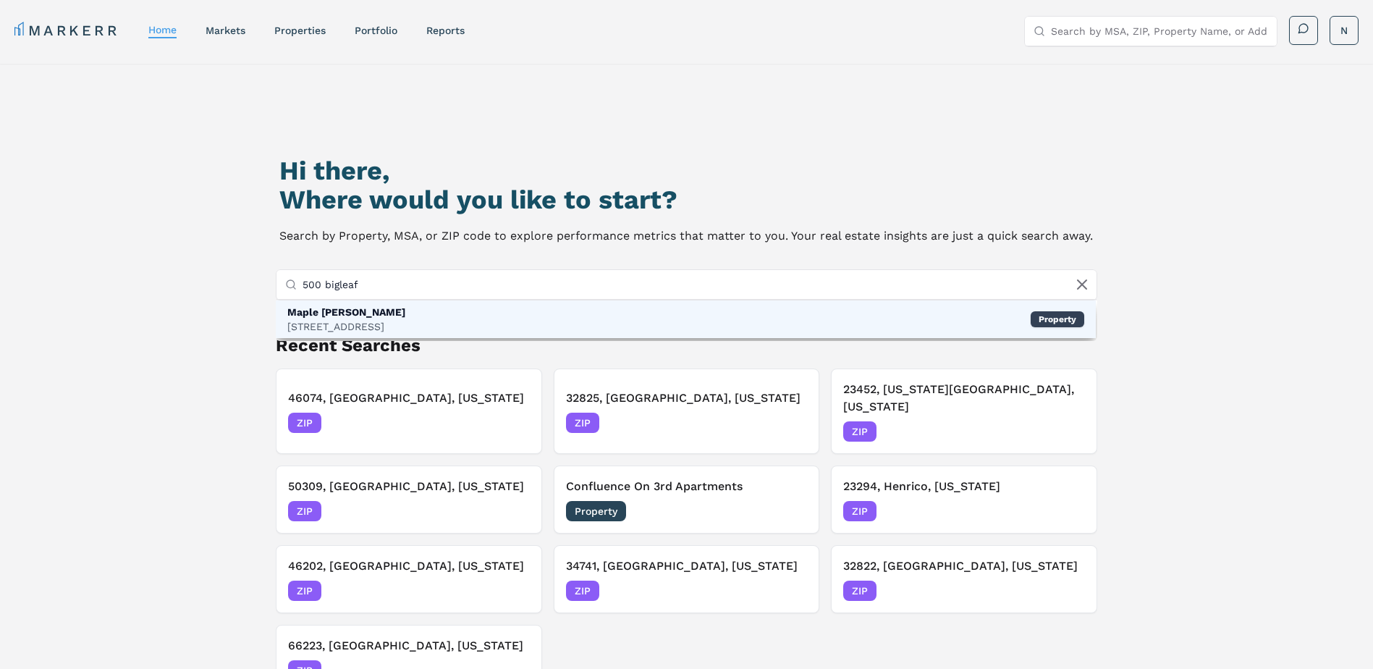 Image resolution: width=1373 pixels, height=669 pixels. Describe the element at coordinates (162, 30) in the screenshot. I see `a: home` at that location.